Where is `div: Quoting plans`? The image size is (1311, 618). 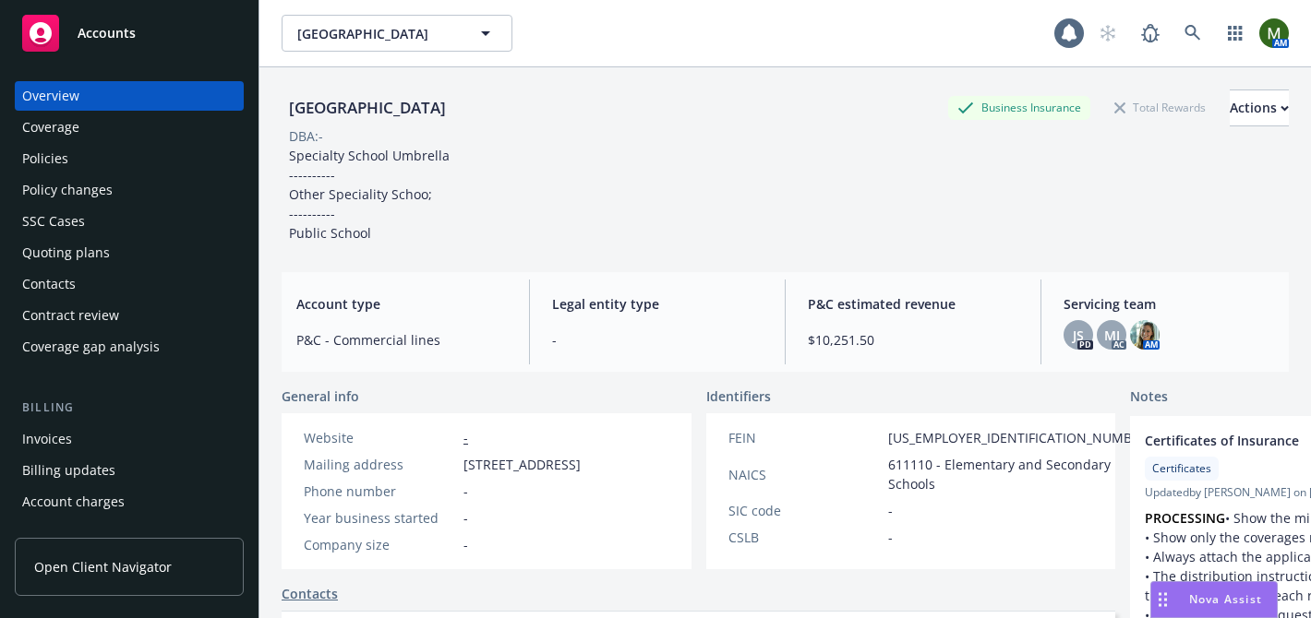 div: Quoting plans is located at coordinates (66, 253).